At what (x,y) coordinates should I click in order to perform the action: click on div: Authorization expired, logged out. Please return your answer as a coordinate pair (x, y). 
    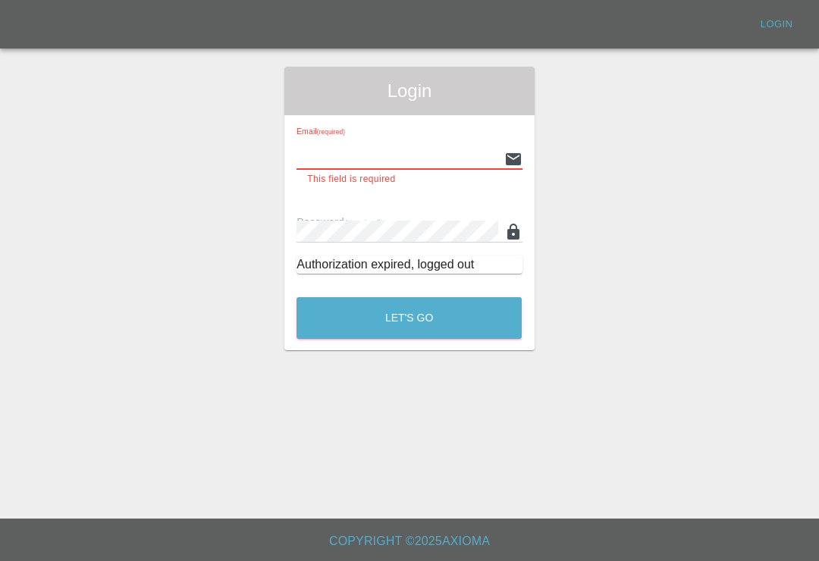
    Looking at the image, I should click on (409, 265).